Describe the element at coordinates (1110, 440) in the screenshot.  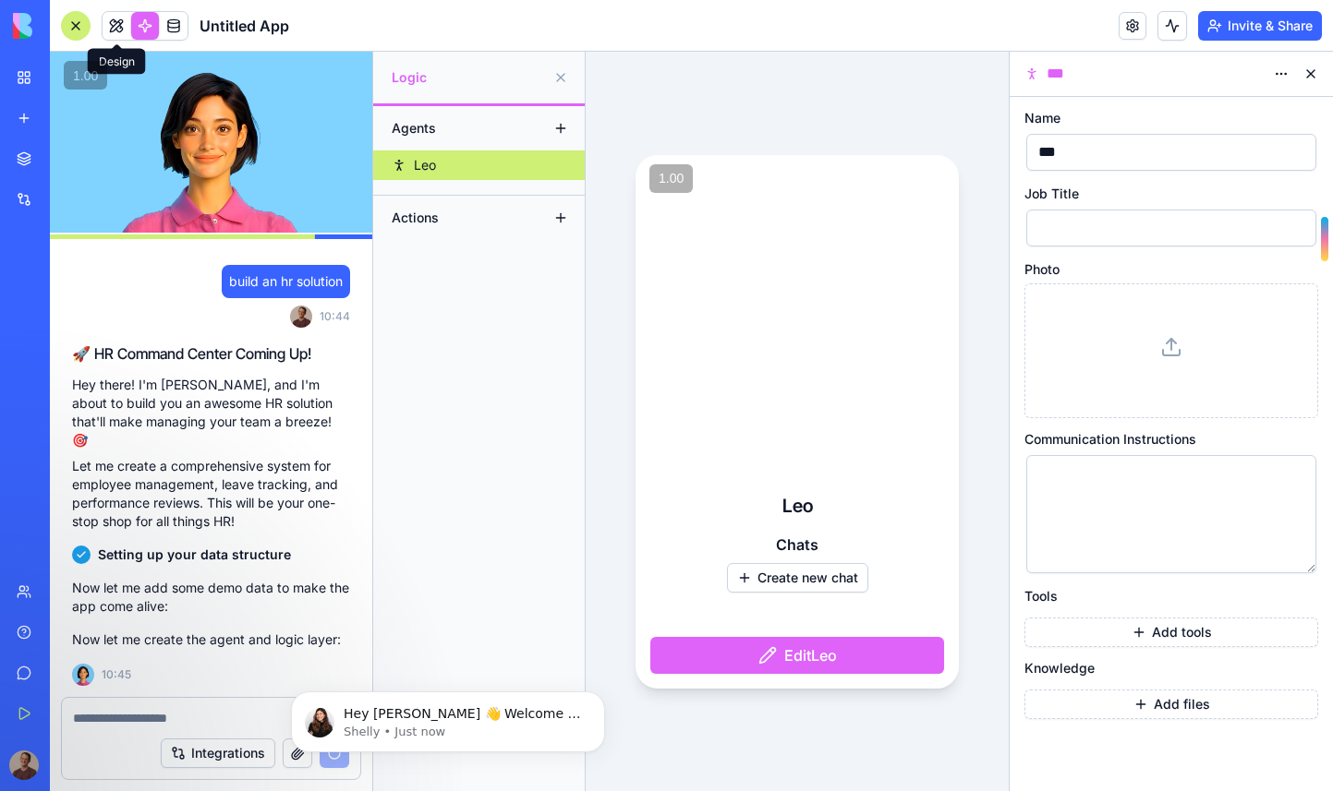
I see `span: Communication Instructions` at that location.